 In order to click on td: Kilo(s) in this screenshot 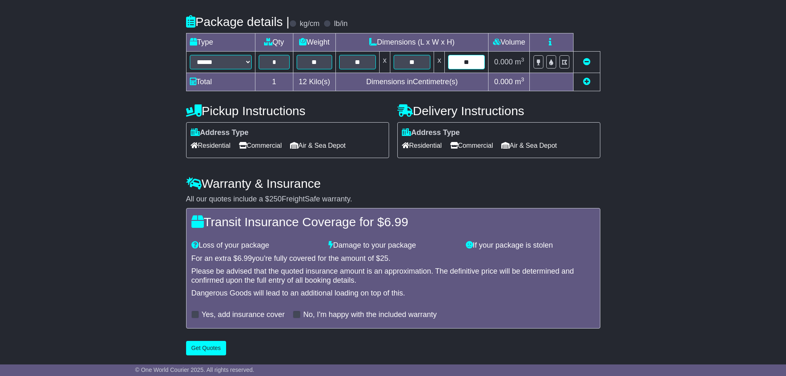, I will do `click(314, 82)`.